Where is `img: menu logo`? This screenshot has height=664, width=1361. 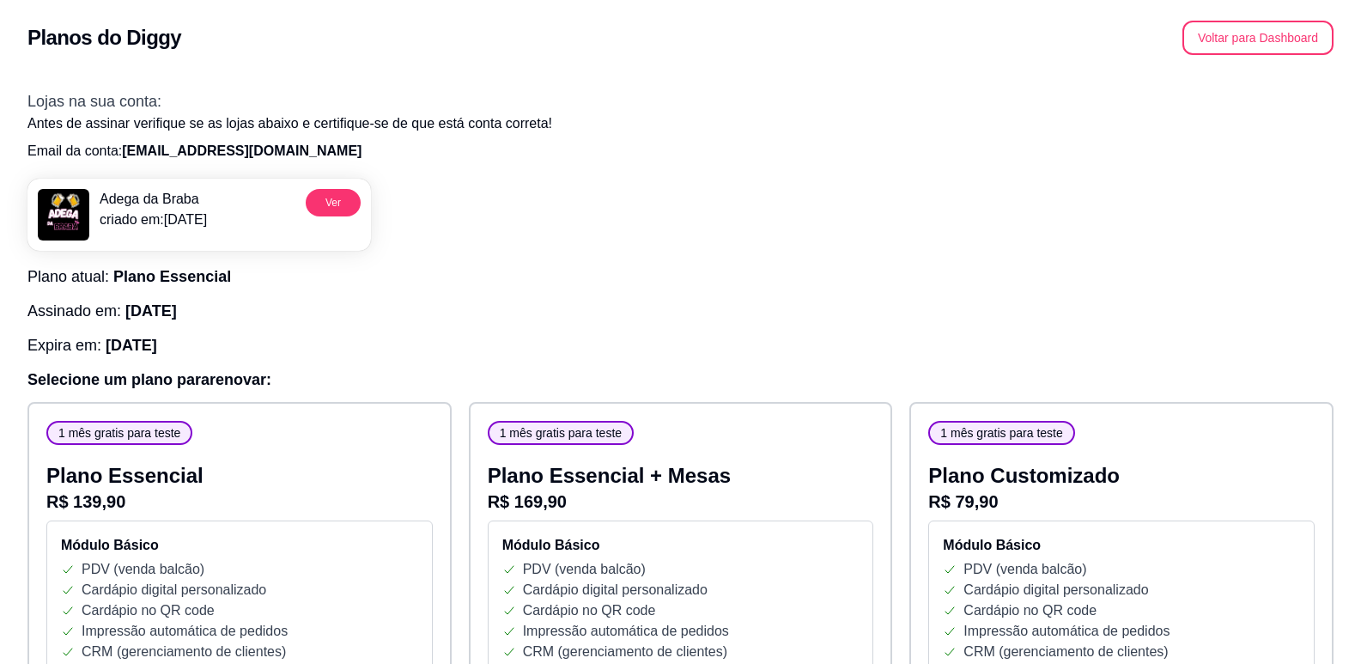
img: menu logo is located at coordinates (64, 215).